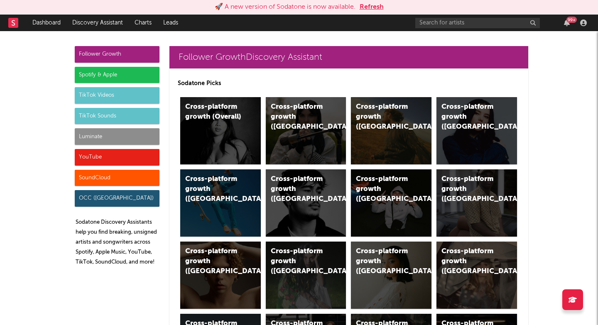  Describe the element at coordinates (285, 7) in the screenshot. I see `div: 🚀 A new version of Sodatone is now available.` at that location.